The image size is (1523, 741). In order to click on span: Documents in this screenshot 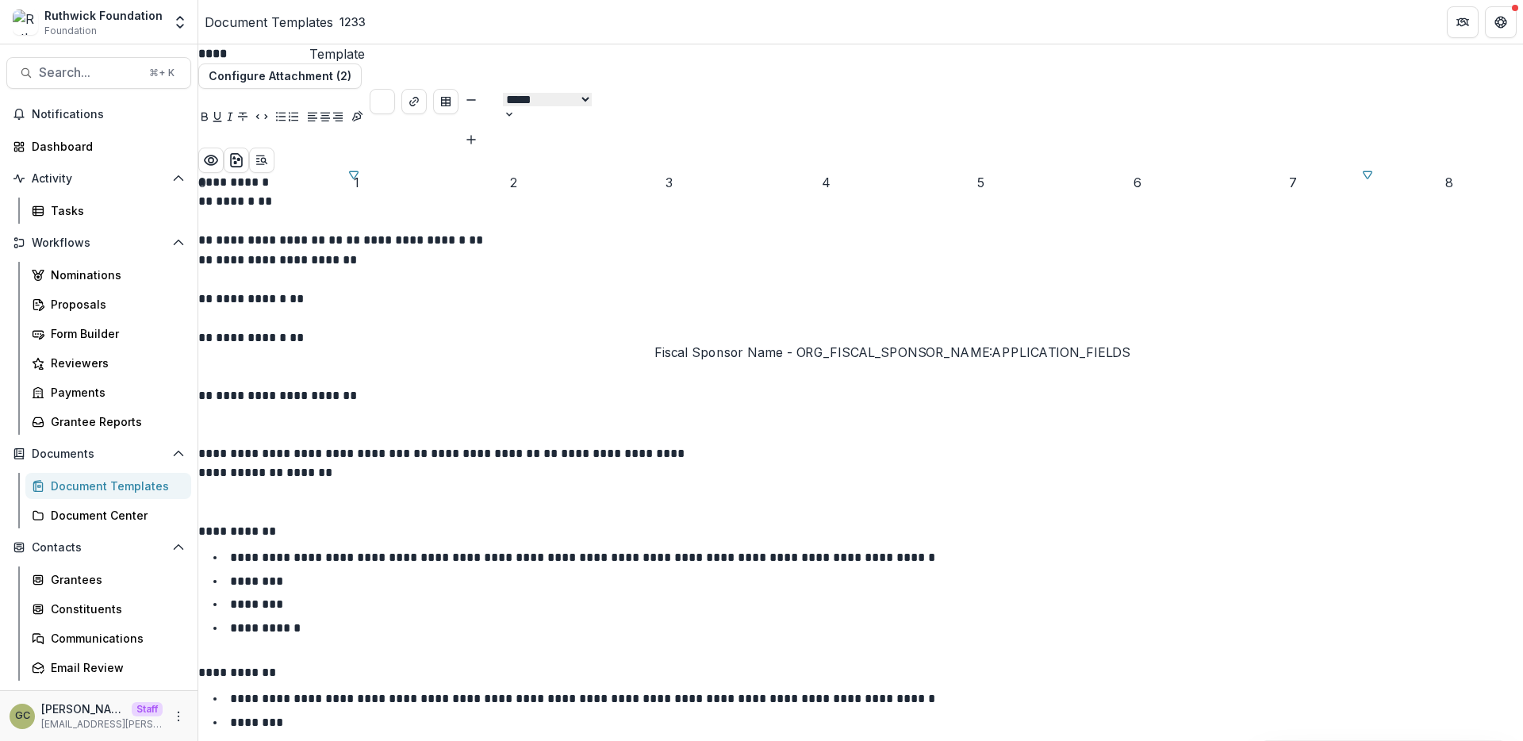, I will do `click(98, 454)`.